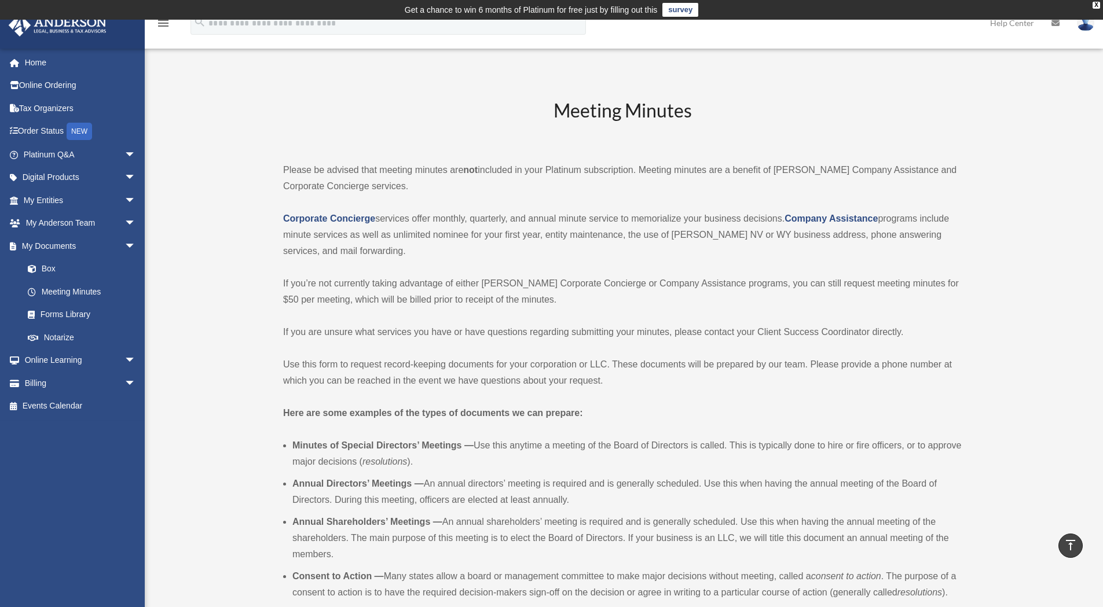 The height and width of the screenshot is (607, 1103). I want to click on em: consent to, so click(832, 576).